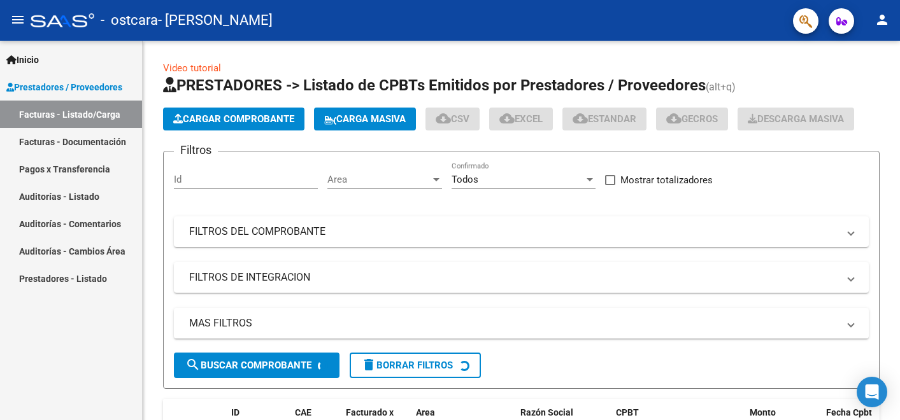 The width and height of the screenshot is (900, 420). What do you see at coordinates (547, 413) in the screenshot?
I see `span: Razón Social` at bounding box center [547, 413].